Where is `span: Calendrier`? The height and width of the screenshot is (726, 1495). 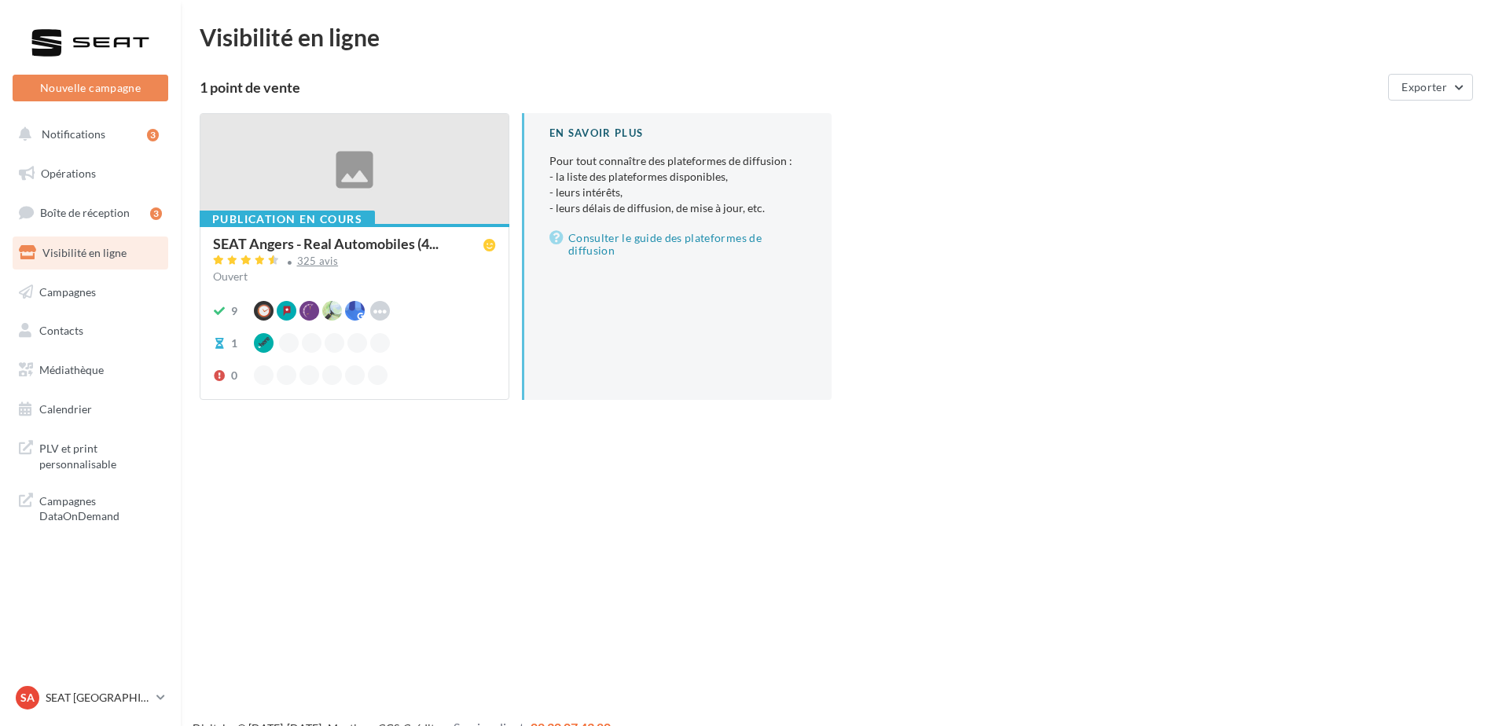 span: Calendrier is located at coordinates (65, 409).